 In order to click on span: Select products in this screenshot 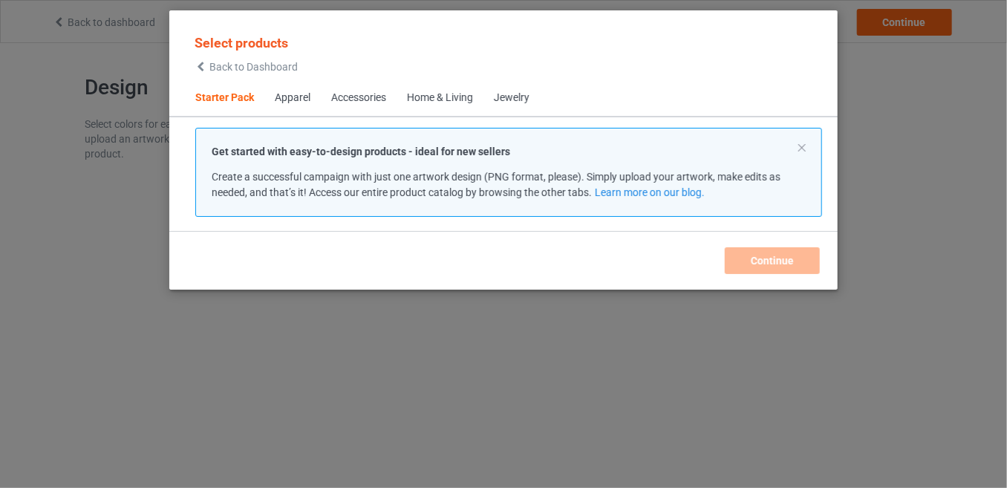, I will do `click(241, 42)`.